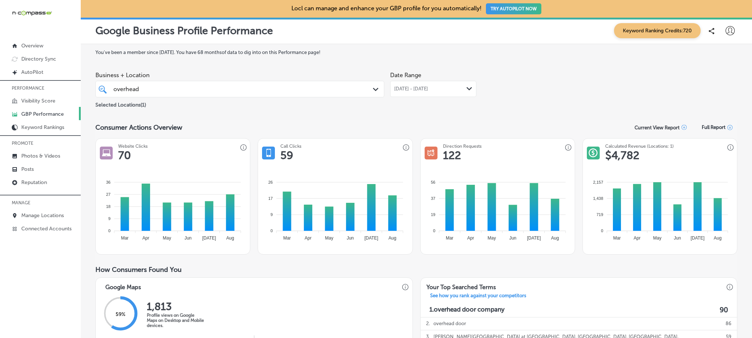  Describe the element at coordinates (39, 59) in the screenshot. I see `p: Directory Sync` at that location.